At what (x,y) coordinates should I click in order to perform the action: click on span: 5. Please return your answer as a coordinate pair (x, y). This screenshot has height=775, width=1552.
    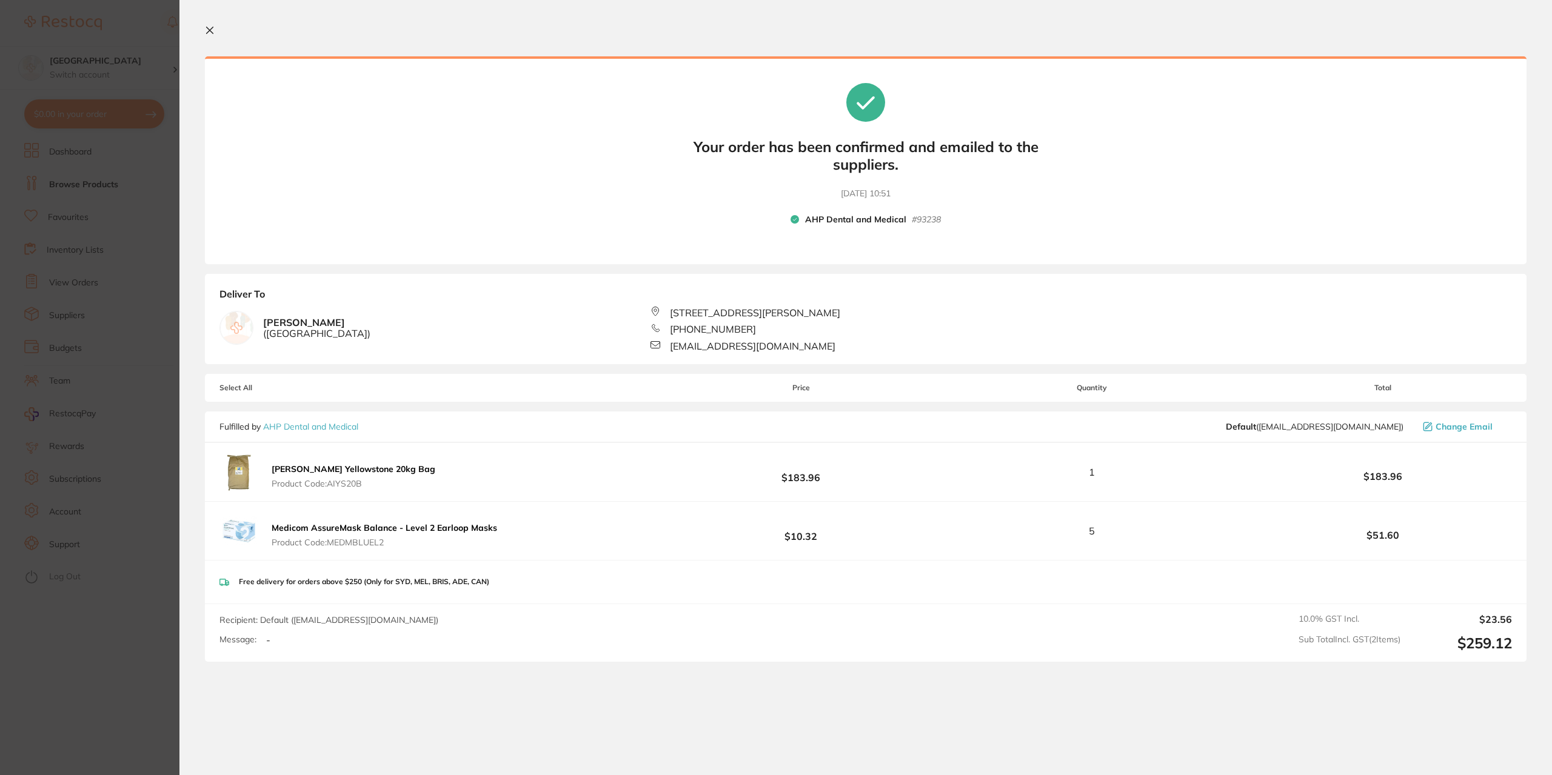
    Looking at the image, I should click on (1092, 531).